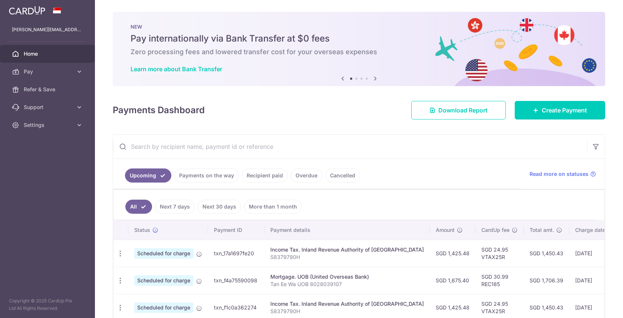 The height and width of the screenshot is (318, 623). I want to click on span: Download Report, so click(463, 110).